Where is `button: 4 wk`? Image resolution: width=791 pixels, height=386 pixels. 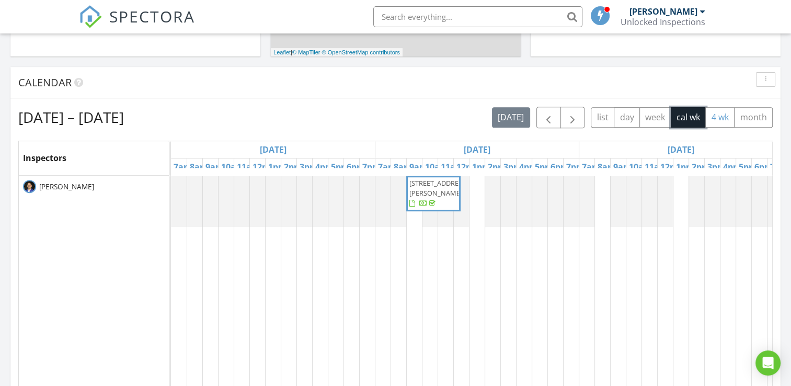 button: 4 wk is located at coordinates (720, 117).